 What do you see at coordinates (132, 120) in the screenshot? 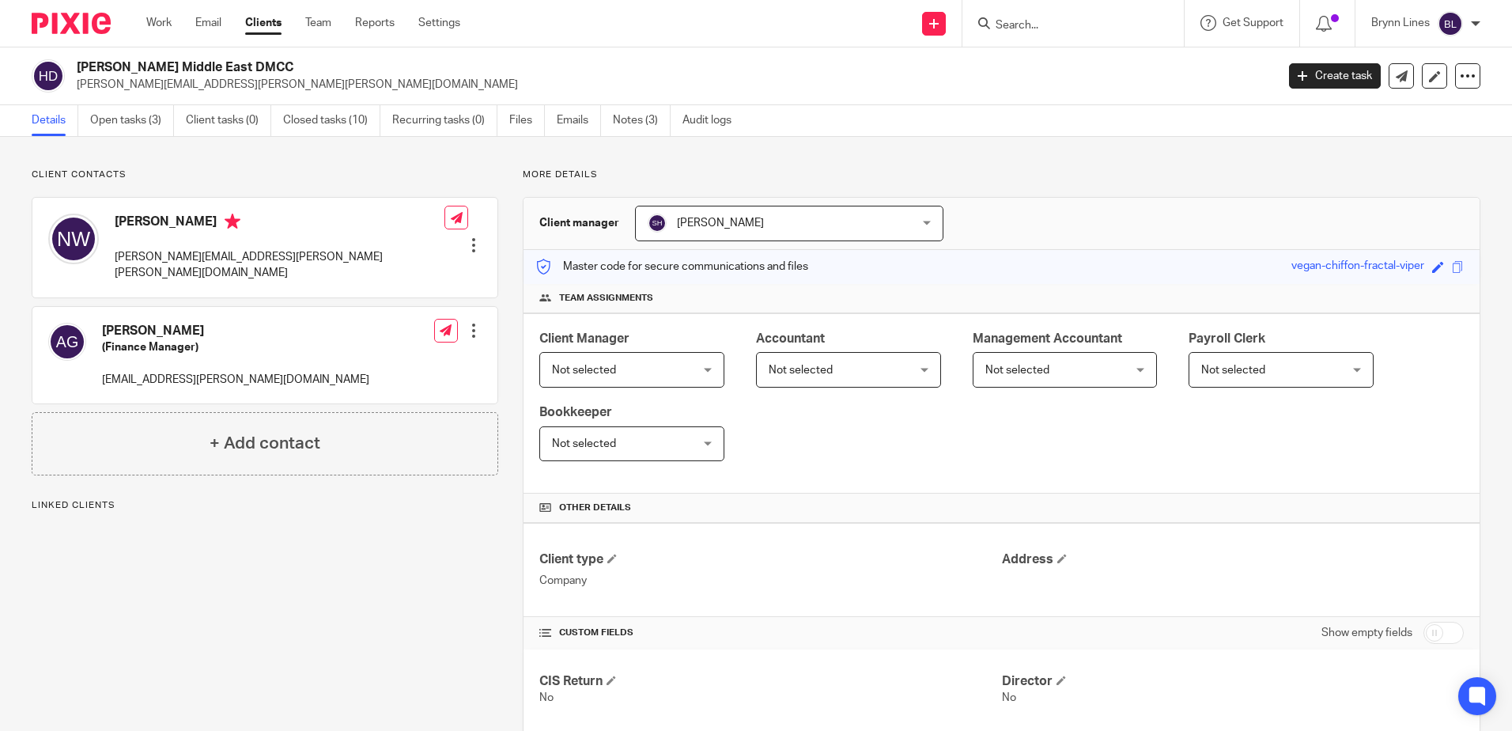
I see `a: Open tasks (3)` at bounding box center [132, 120].